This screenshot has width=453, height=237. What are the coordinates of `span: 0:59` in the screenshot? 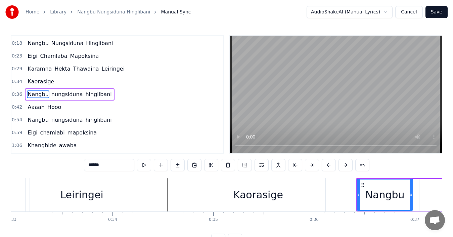 It's located at (17, 133).